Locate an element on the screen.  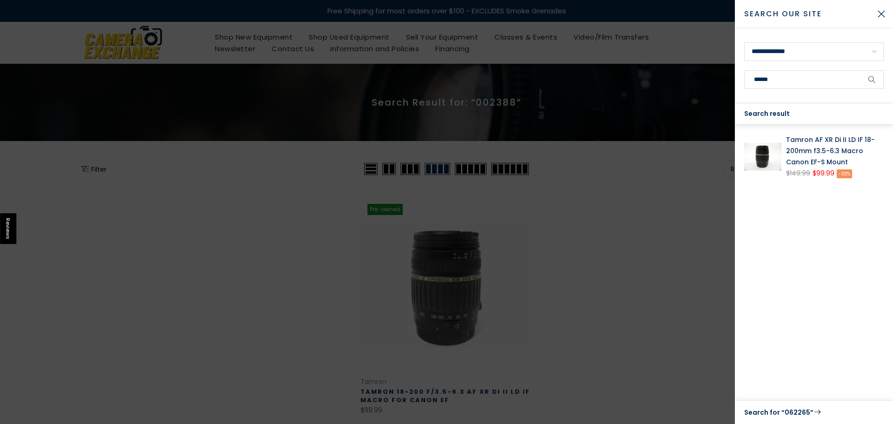
img: Tamron AF XR Di II LD IF 18-200mm f3.5-6.3 Macro Canon EF-S Mount is located at coordinates (763, 156).